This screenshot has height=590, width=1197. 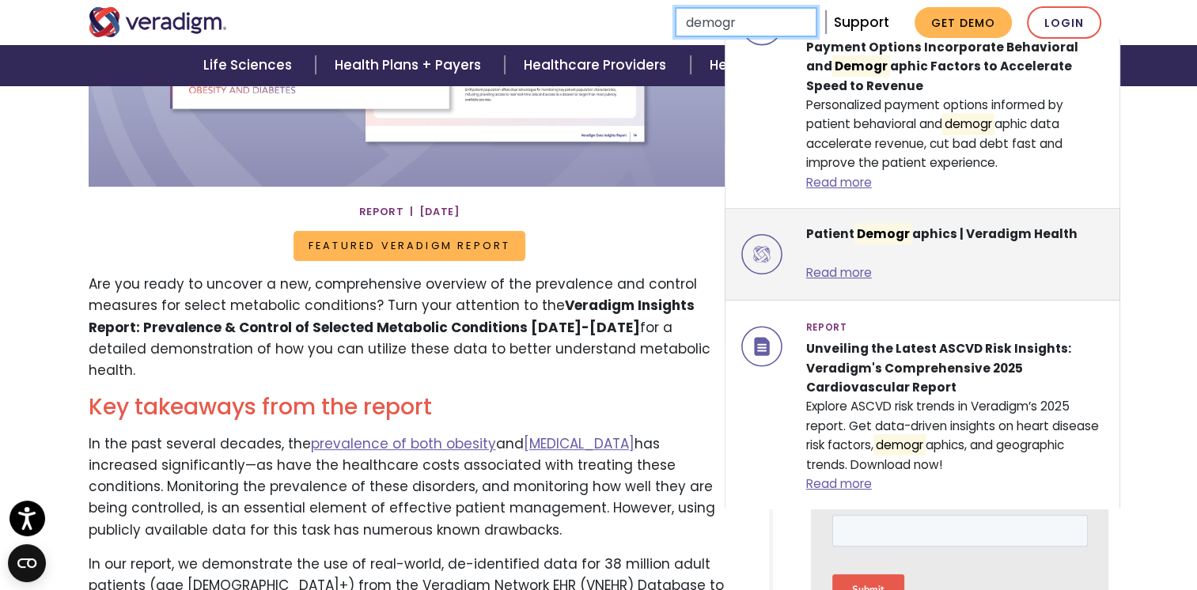 I want to click on a: prevalence of both obesity, so click(x=403, y=444).